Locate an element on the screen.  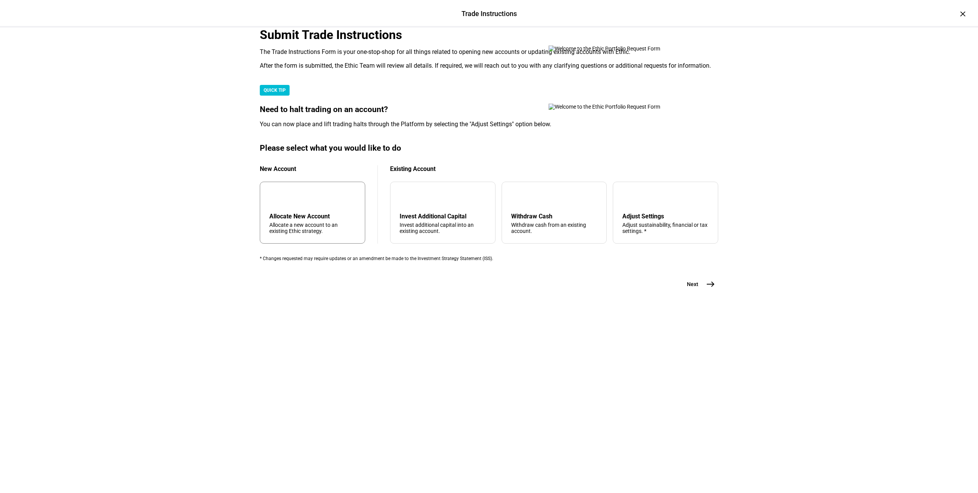
div: Adjust Settings is located at coordinates (666, 216).